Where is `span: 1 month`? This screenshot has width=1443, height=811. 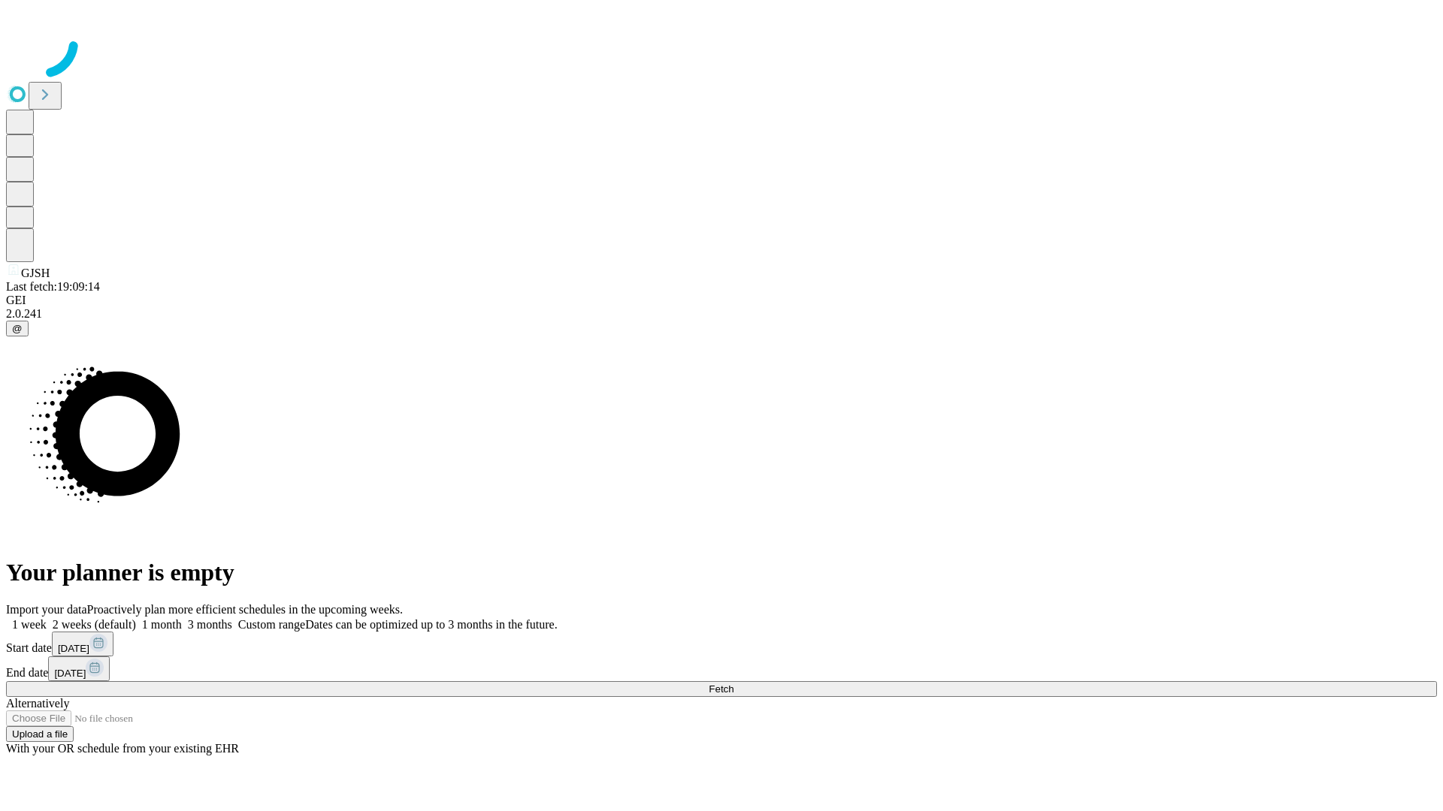 span: 1 month is located at coordinates (162, 624).